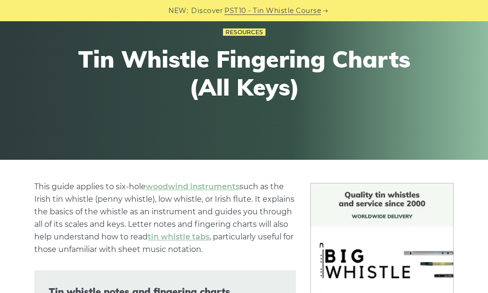 The image size is (488, 293). Describe the element at coordinates (179, 236) in the screenshot. I see `a: tin whistle tabs` at that location.